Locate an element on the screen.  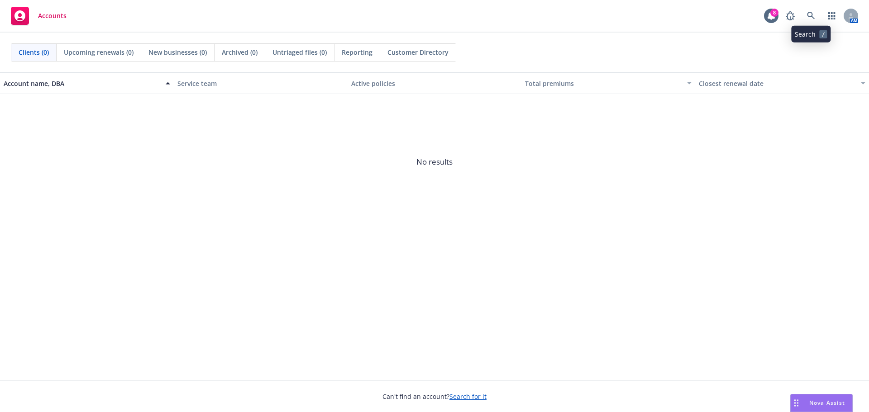
div: 8 is located at coordinates (775, 13).